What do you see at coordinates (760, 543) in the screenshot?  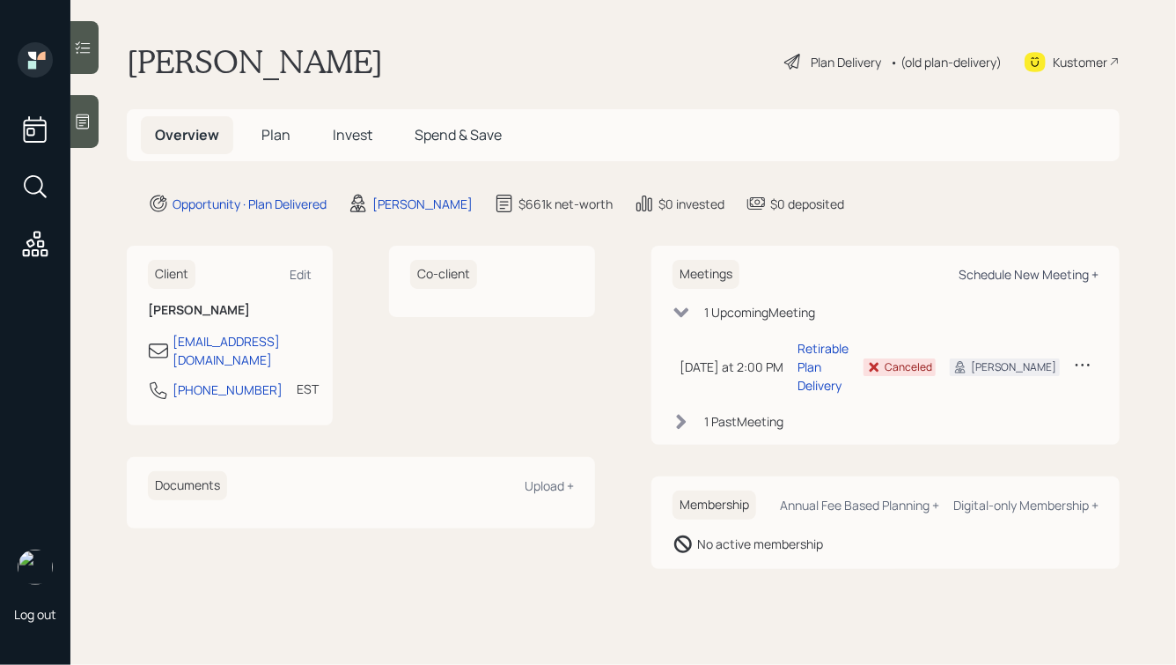 I see `div: No active membership` at bounding box center [760, 543].